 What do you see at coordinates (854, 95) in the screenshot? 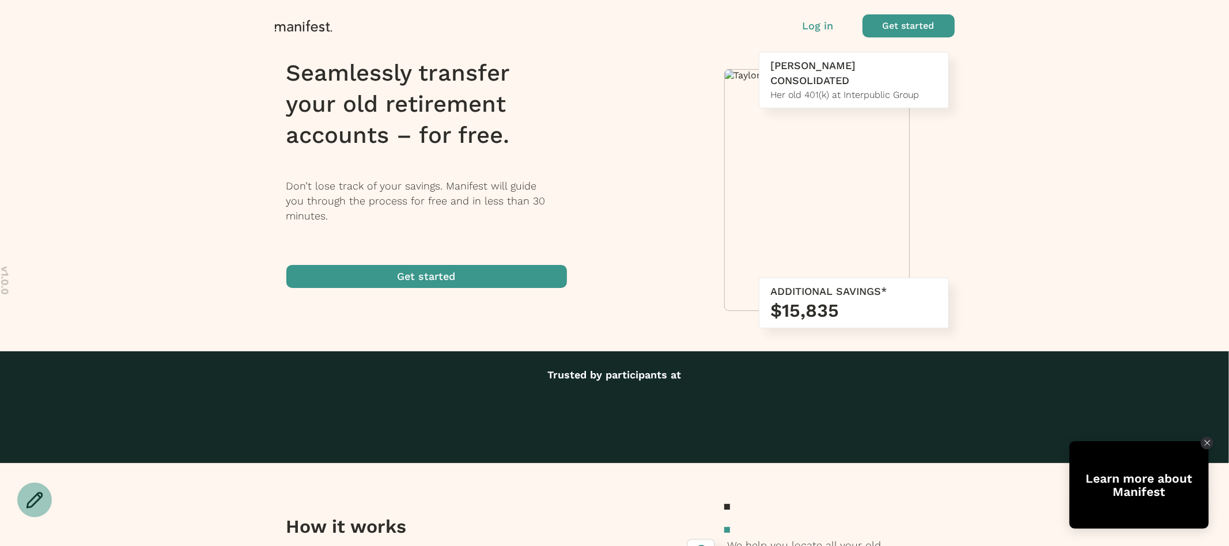
I see `div: Her old 401(k) at Interpublic Group` at bounding box center [854, 95].